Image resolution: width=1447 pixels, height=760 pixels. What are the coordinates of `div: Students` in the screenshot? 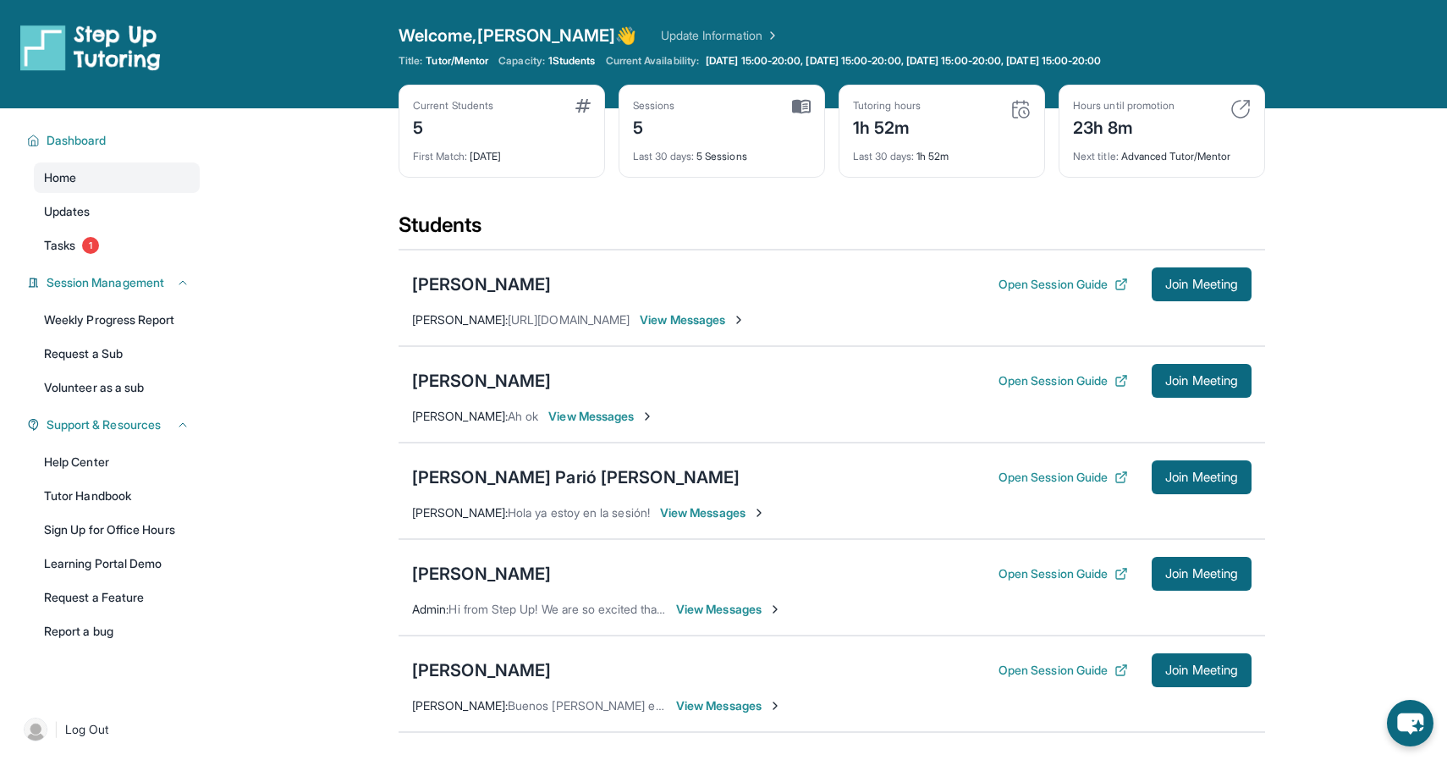 It's located at (832, 230).